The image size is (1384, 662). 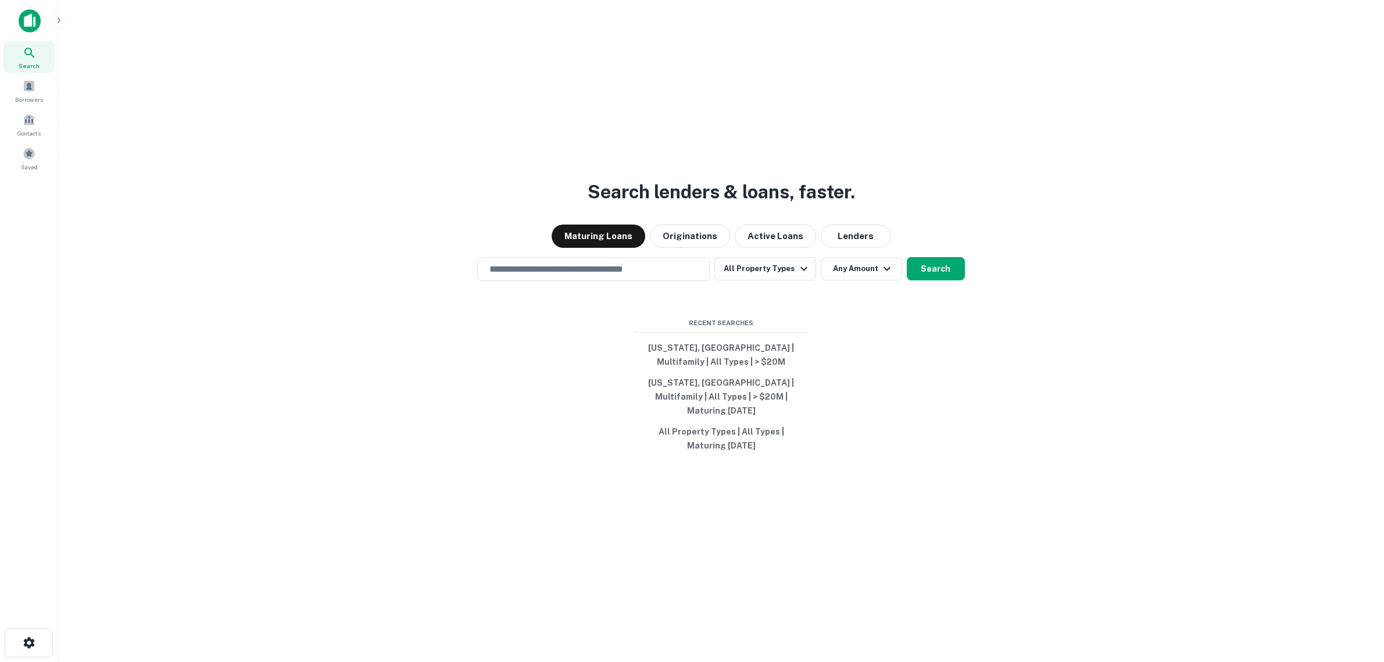 I want to click on a: Borrowers, so click(x=29, y=91).